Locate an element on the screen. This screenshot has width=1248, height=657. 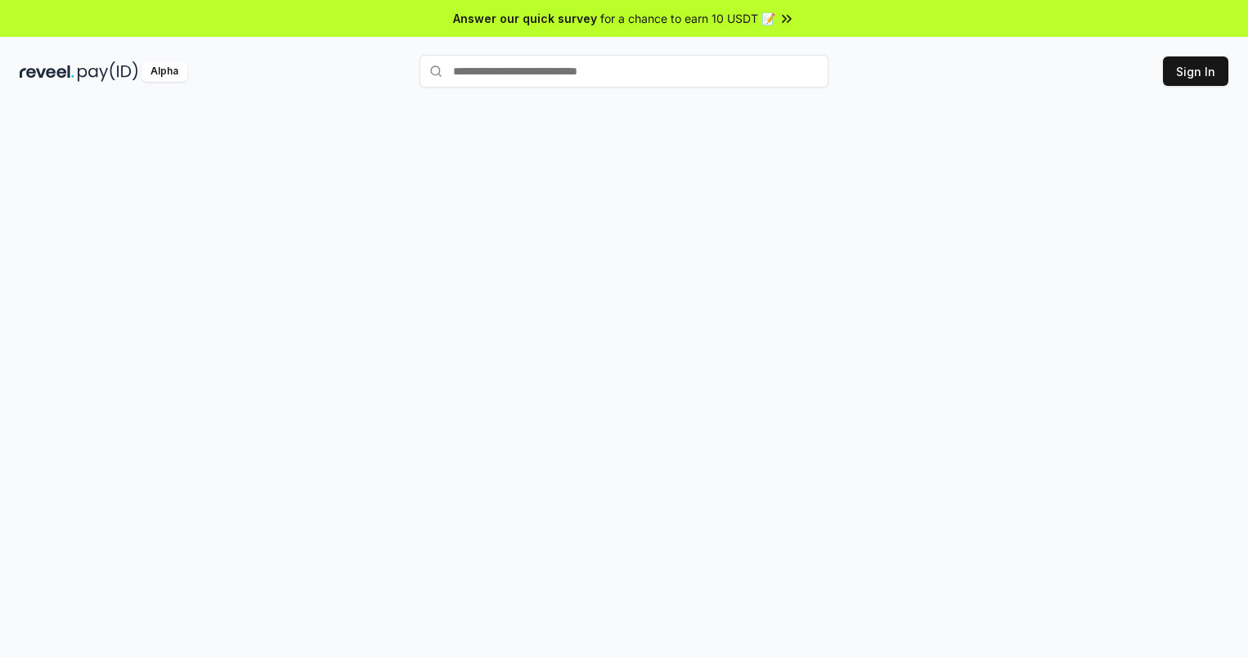
img: reveel_dark is located at coordinates (47, 71).